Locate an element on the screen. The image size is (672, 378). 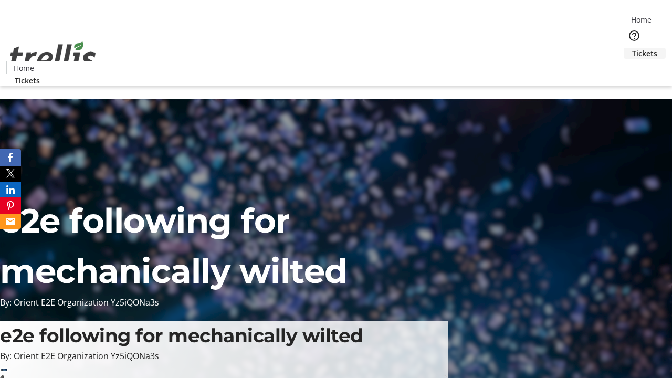
img: Orient E2E Organization Yz5iQONa3s's Logo is located at coordinates (53, 56).